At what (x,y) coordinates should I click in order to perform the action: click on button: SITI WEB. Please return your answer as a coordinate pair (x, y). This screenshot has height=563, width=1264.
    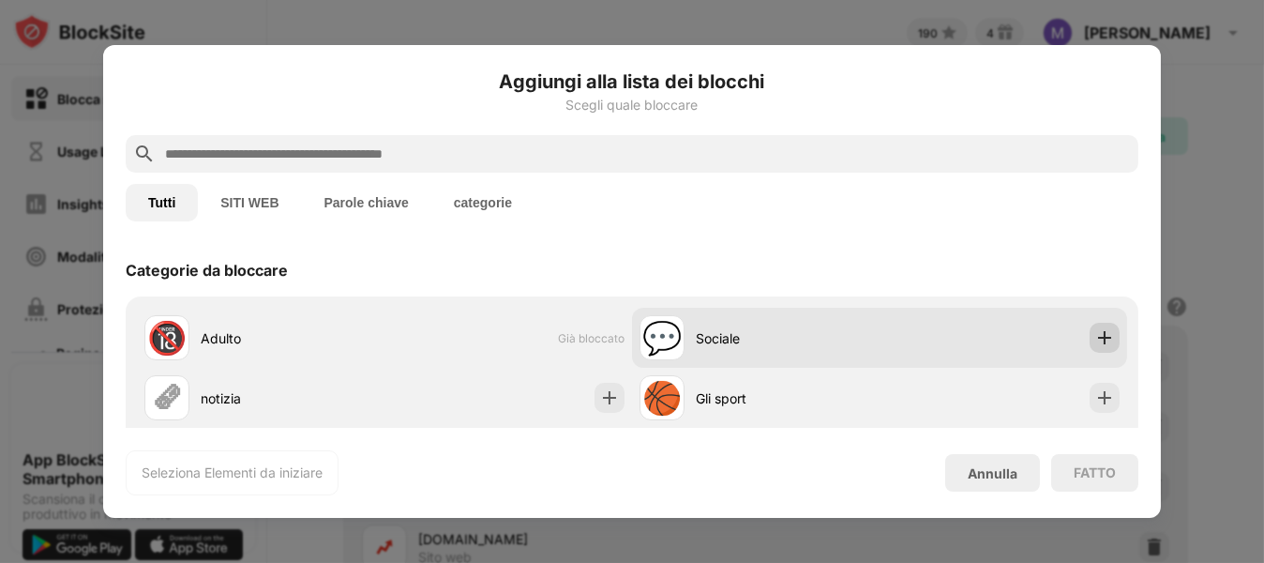
    Looking at the image, I should click on (250, 203).